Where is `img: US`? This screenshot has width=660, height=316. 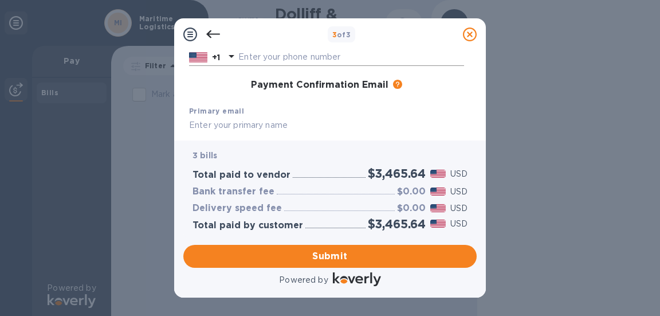
img: US is located at coordinates (198, 57).